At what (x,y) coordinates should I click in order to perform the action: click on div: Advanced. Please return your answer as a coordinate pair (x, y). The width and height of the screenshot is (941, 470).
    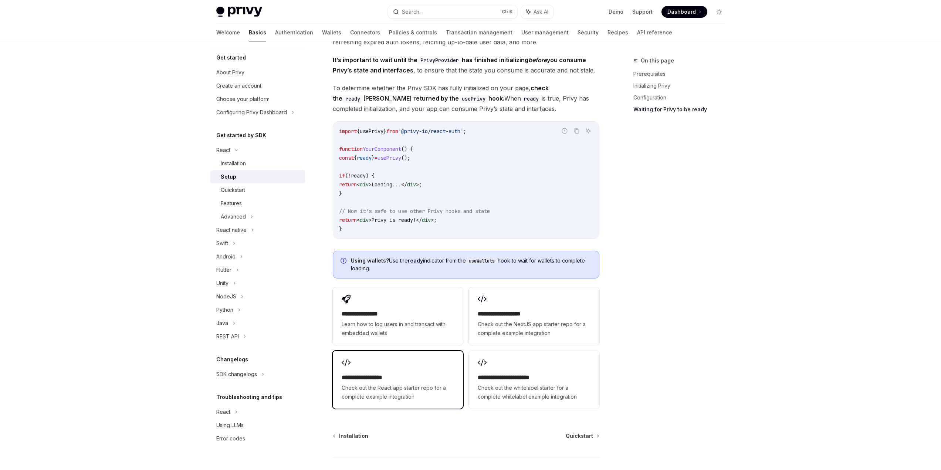
    Looking at the image, I should click on (233, 217).